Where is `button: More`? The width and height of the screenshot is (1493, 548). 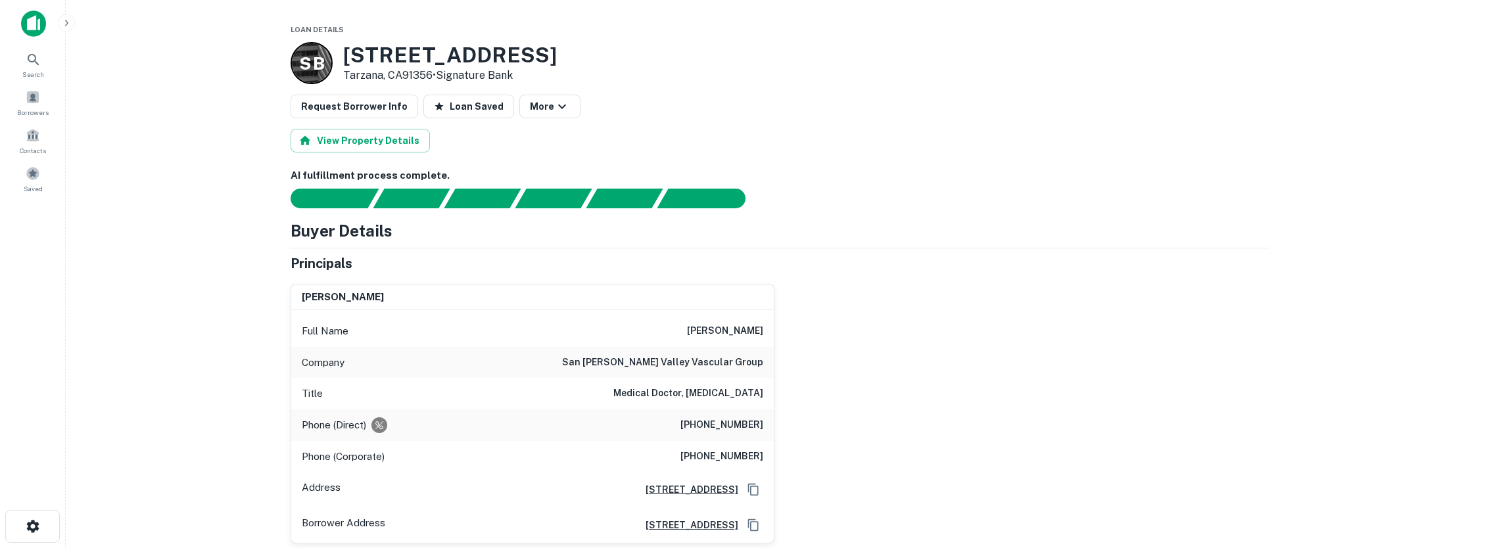
button: More is located at coordinates (550, 107).